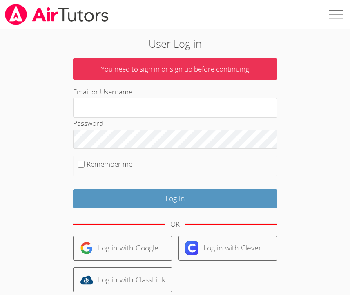 The width and height of the screenshot is (350, 295). I want to click on p: You need to sign in or sign up before continuing, so click(175, 69).